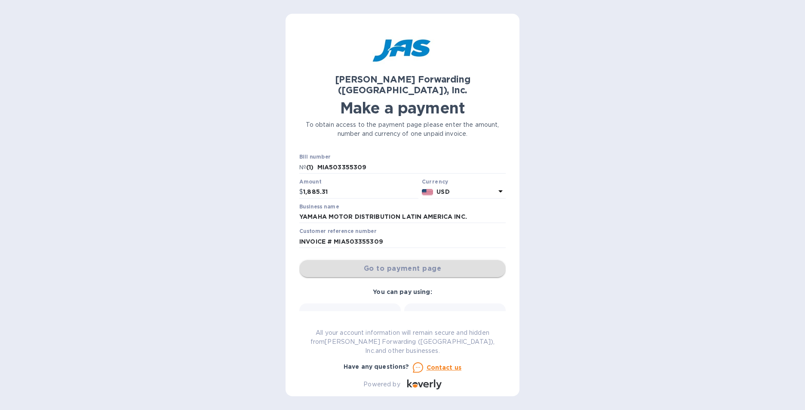  Describe the element at coordinates (444, 368) in the screenshot. I see `u: Contact us` at that location.